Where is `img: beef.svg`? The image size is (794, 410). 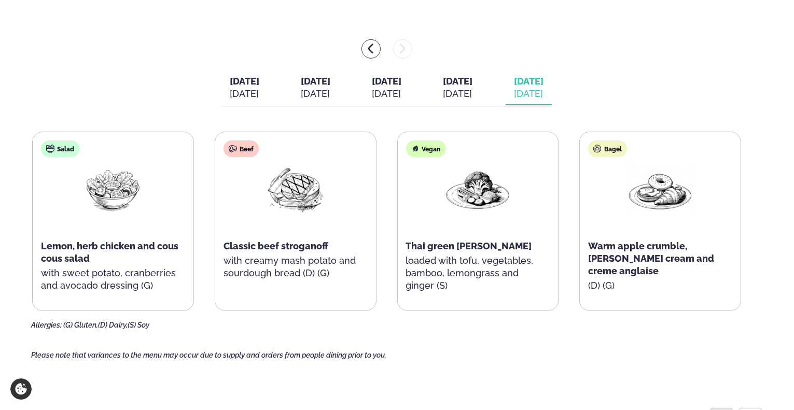
img: beef.svg is located at coordinates (233, 149).